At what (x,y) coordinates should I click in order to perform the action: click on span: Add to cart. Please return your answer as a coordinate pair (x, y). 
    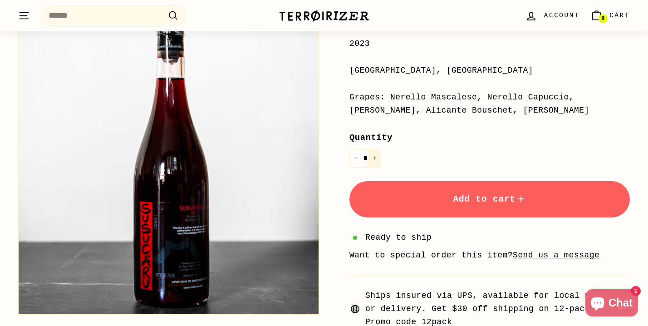
    Looking at the image, I should click on (490, 199).